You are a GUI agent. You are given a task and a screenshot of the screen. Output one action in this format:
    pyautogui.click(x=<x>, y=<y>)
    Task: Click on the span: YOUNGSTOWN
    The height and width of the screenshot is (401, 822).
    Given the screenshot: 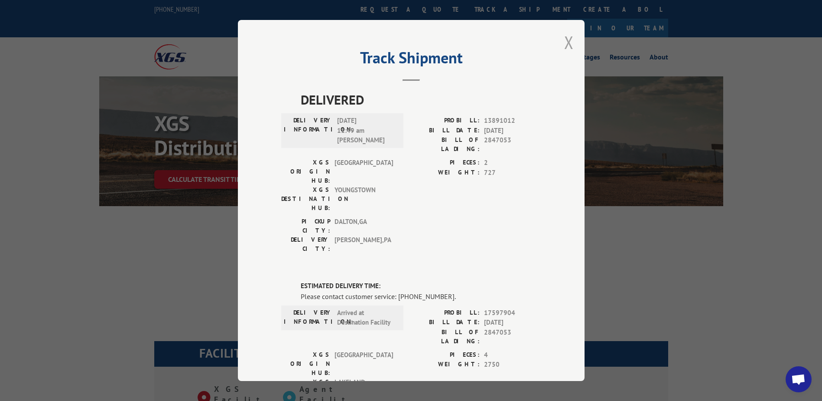 What is the action you would take?
    pyautogui.click(x=364, y=199)
    